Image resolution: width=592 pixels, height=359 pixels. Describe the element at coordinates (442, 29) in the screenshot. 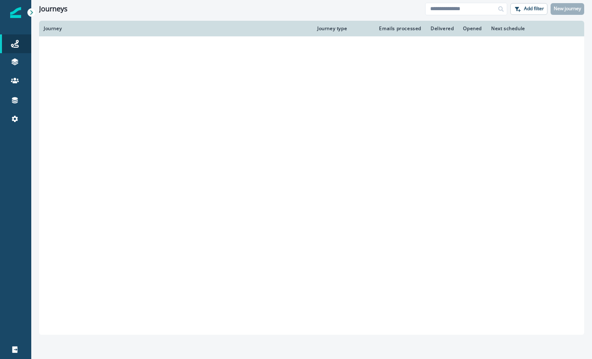

I see `div: Delivered` at that location.